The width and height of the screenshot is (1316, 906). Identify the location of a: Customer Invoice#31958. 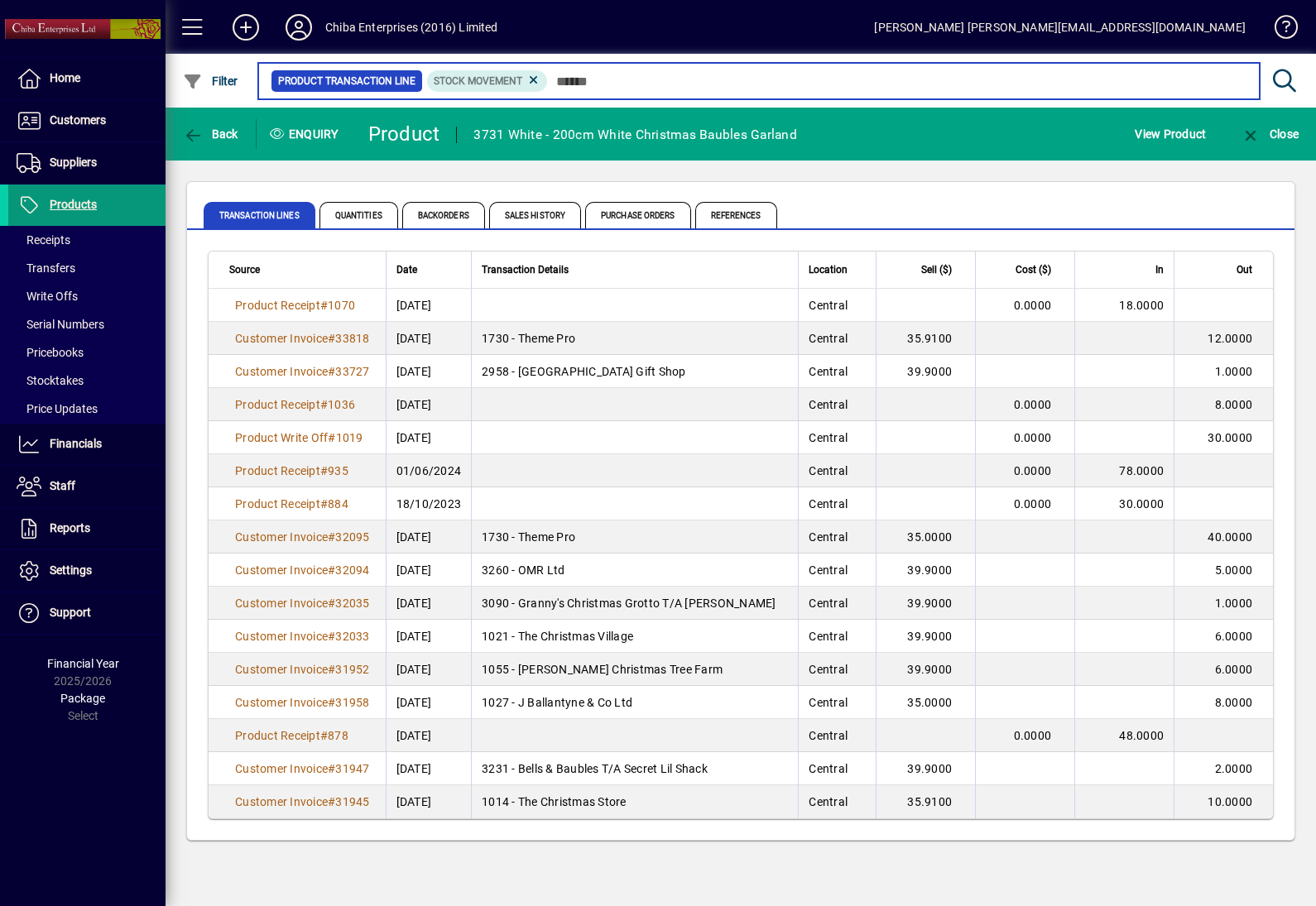
(302, 703).